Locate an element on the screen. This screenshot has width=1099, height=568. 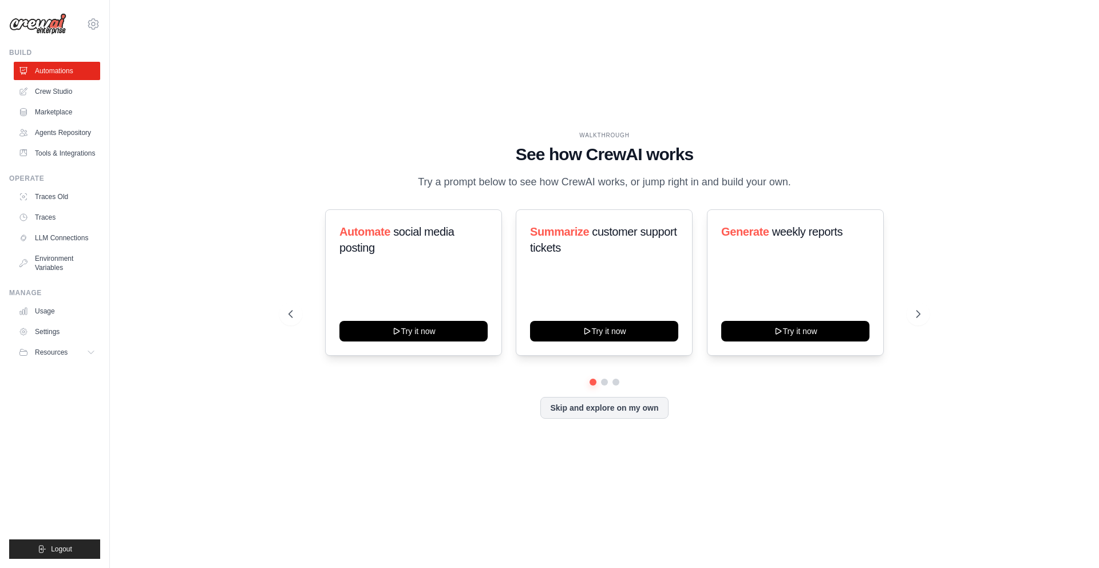
button: Skip and explore on my own is located at coordinates (604, 408).